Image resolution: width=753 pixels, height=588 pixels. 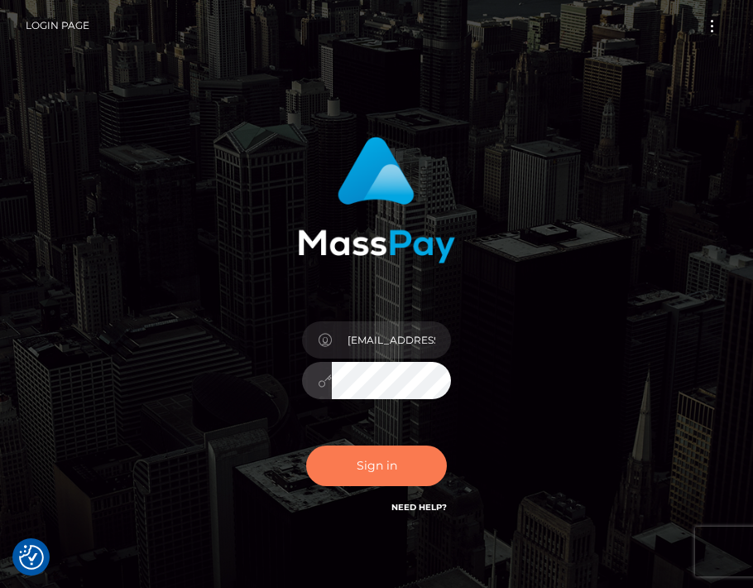 What do you see at coordinates (57, 26) in the screenshot?
I see `a: Login Page` at bounding box center [57, 26].